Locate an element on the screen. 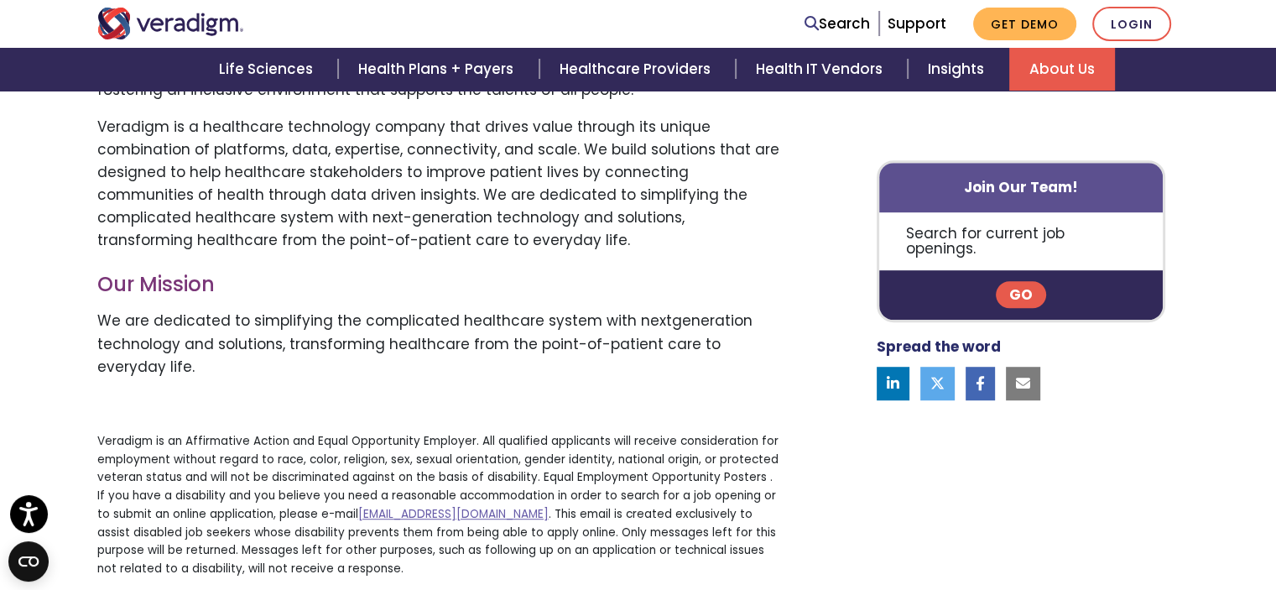  strong: Join Our Team! is located at coordinates (1021, 187).